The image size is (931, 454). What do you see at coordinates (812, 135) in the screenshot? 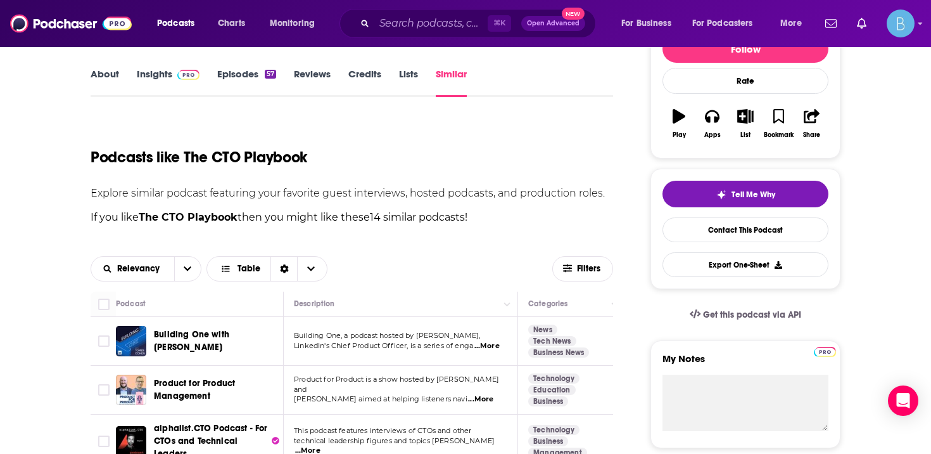
I see `div: Share` at bounding box center [812, 135].